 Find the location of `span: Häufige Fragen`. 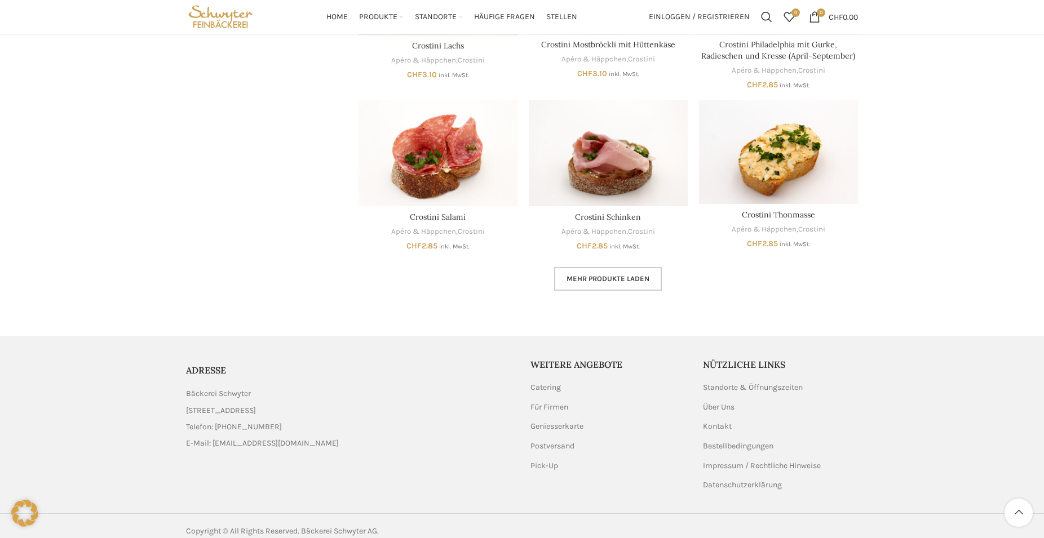

span: Häufige Fragen is located at coordinates (505, 17).